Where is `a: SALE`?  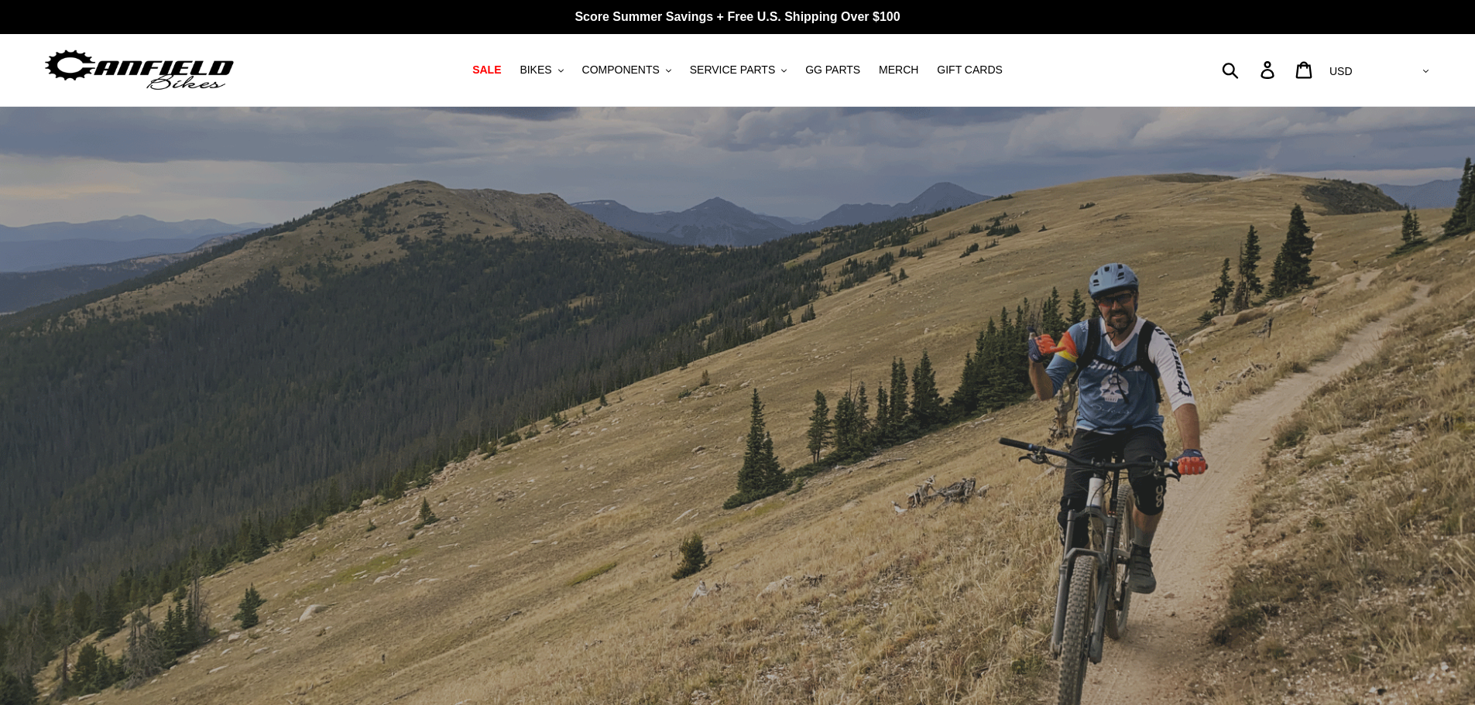 a: SALE is located at coordinates (486, 70).